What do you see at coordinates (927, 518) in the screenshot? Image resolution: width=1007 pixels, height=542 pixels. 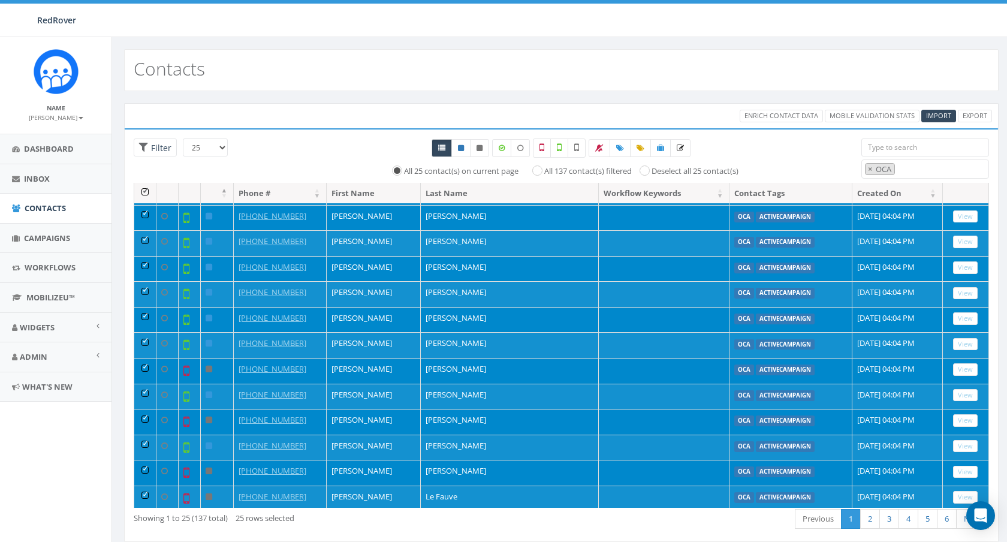 I see `a: 5` at bounding box center [927, 518].